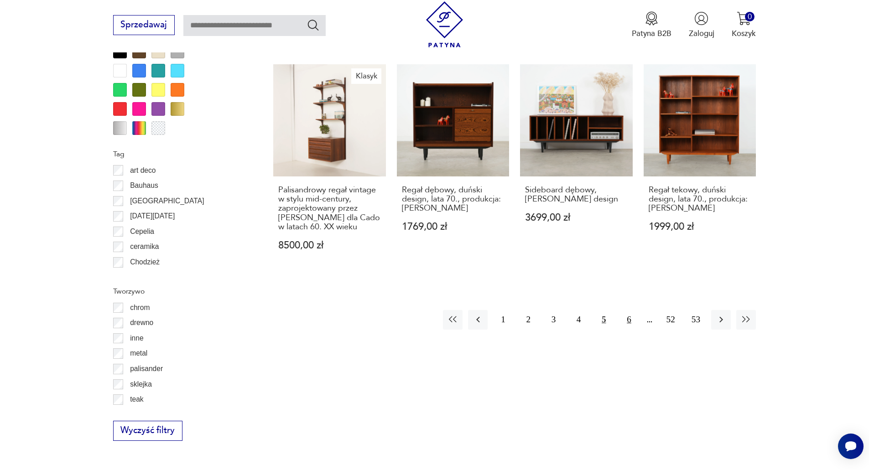  I want to click on p: tworzywo sztuczne, so click(160, 415).